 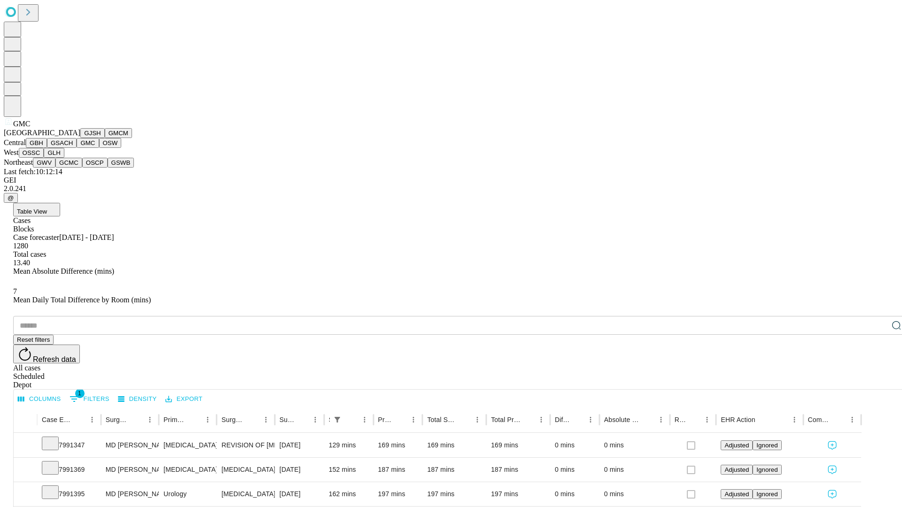 What do you see at coordinates (233, 420) in the screenshot?
I see `div: Surgery Name` at bounding box center [233, 420].